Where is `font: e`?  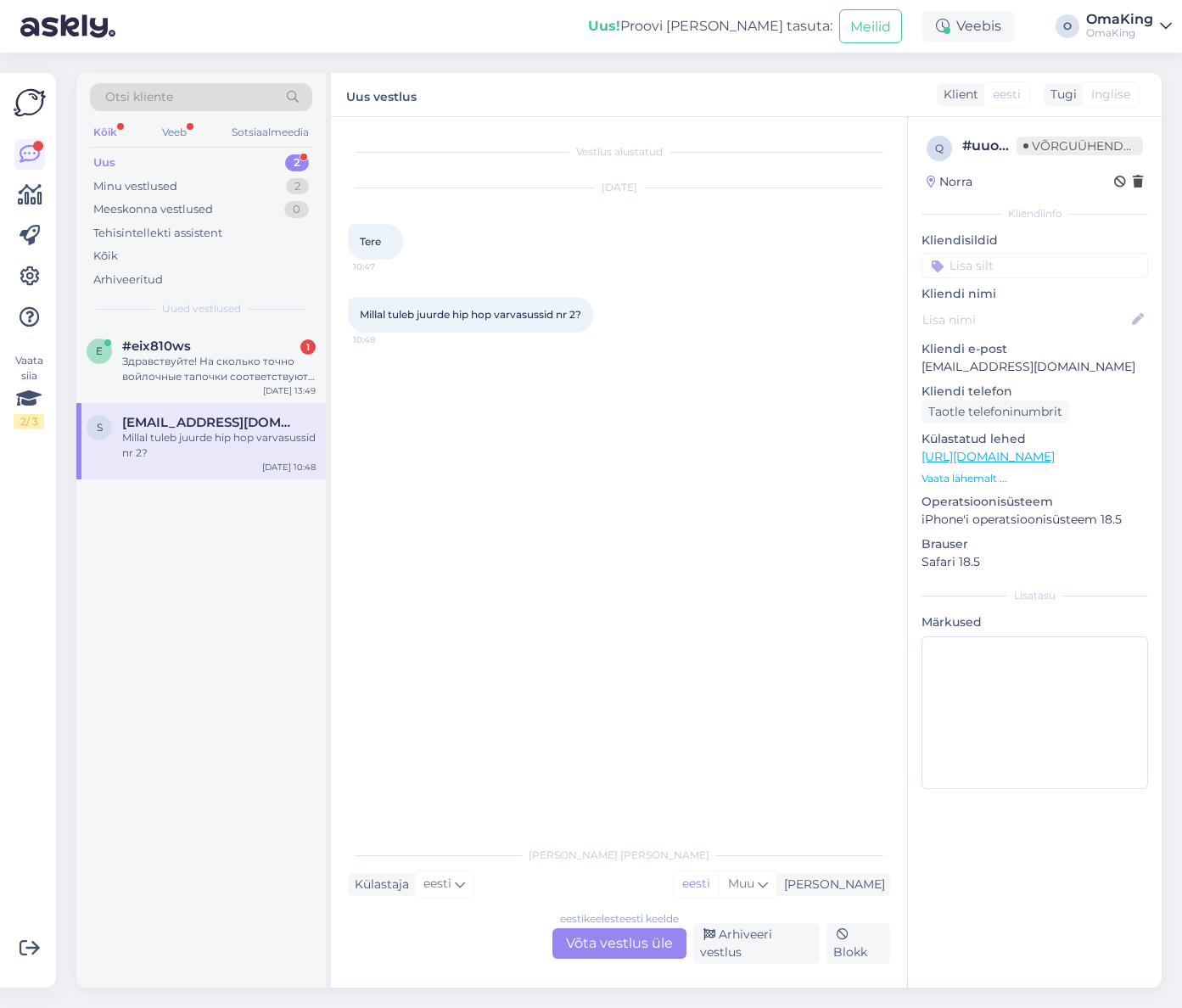 font: e is located at coordinates (99, 350).